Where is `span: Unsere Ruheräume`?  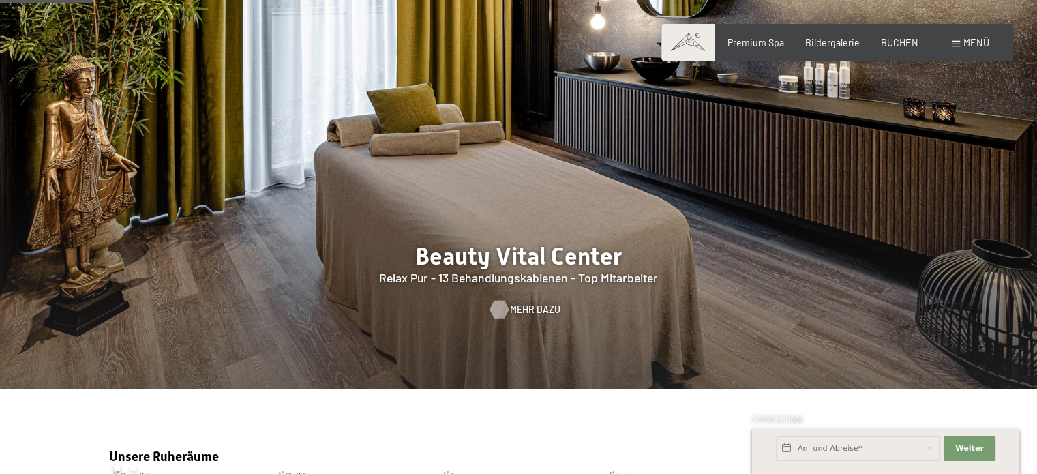 span: Unsere Ruheräume is located at coordinates (164, 456).